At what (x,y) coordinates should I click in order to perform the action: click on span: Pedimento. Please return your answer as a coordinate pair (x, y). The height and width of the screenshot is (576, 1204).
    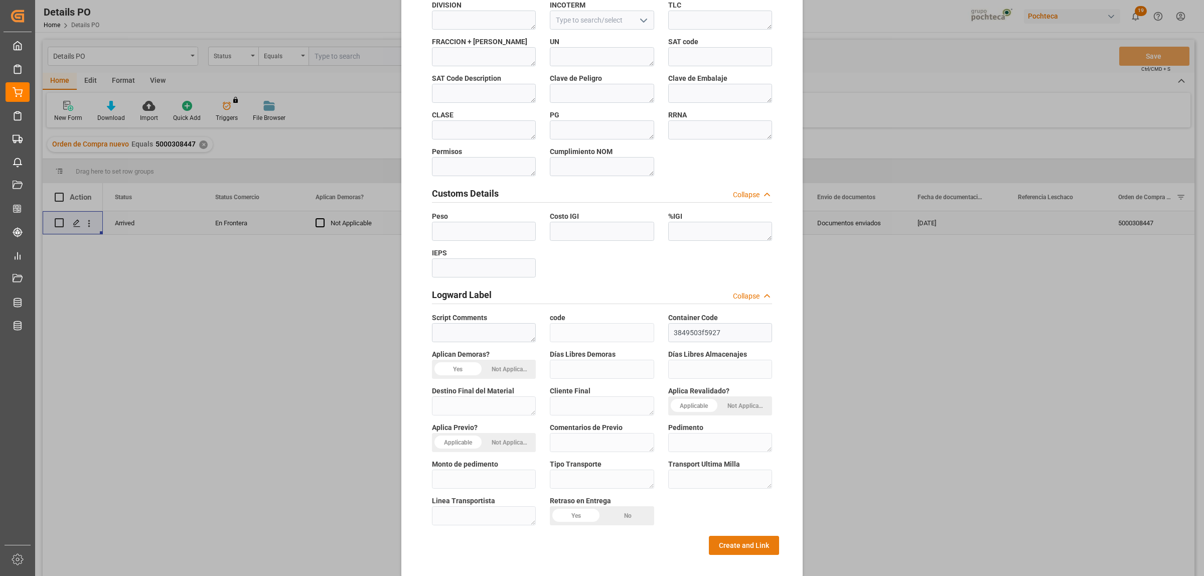
    Looking at the image, I should click on (686, 427).